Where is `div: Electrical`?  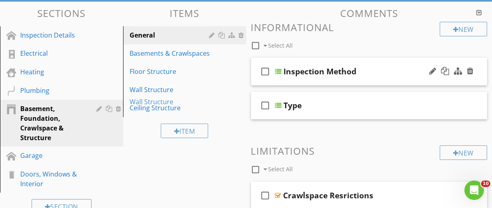
div: Electrical is located at coordinates (52, 53).